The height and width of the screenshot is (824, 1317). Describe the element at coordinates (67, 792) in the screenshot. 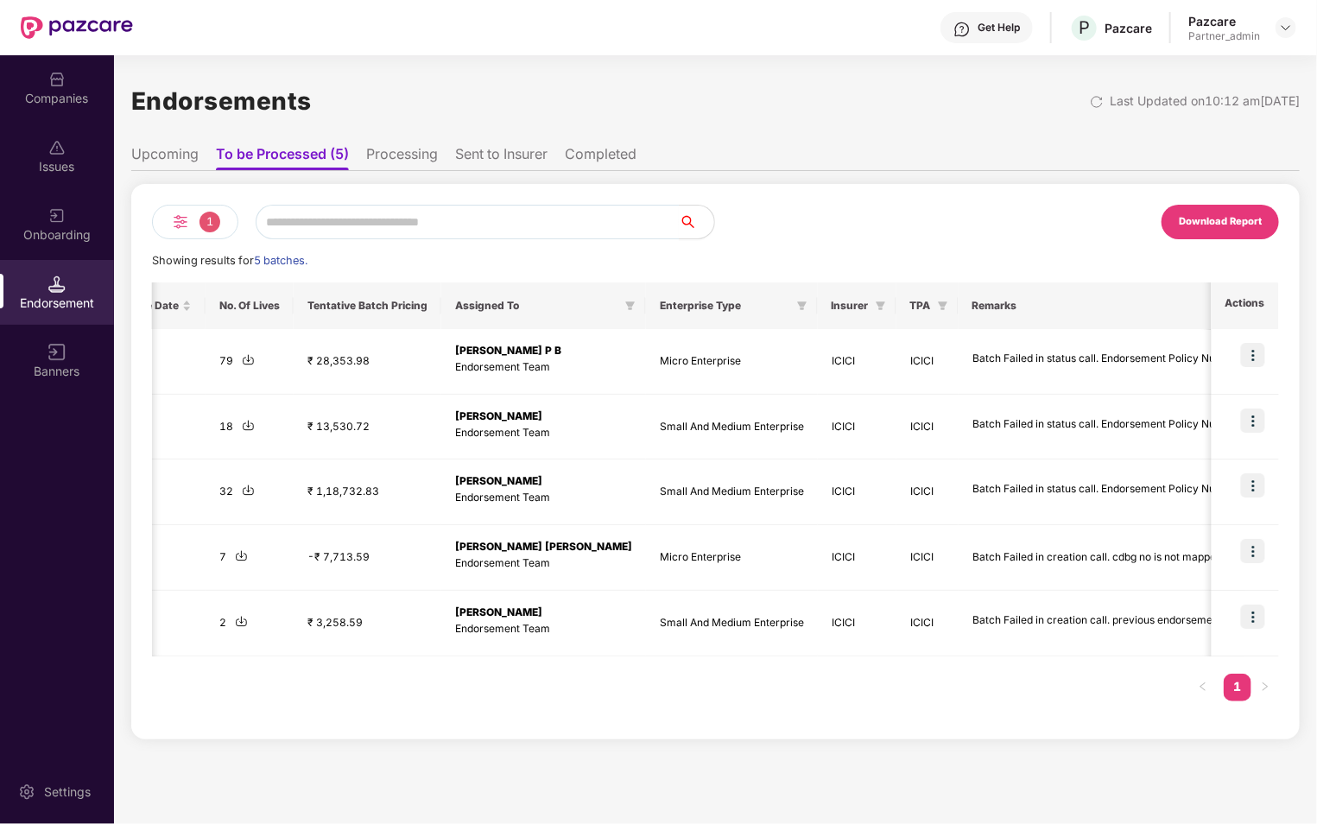

I see `div: Settings` at that location.